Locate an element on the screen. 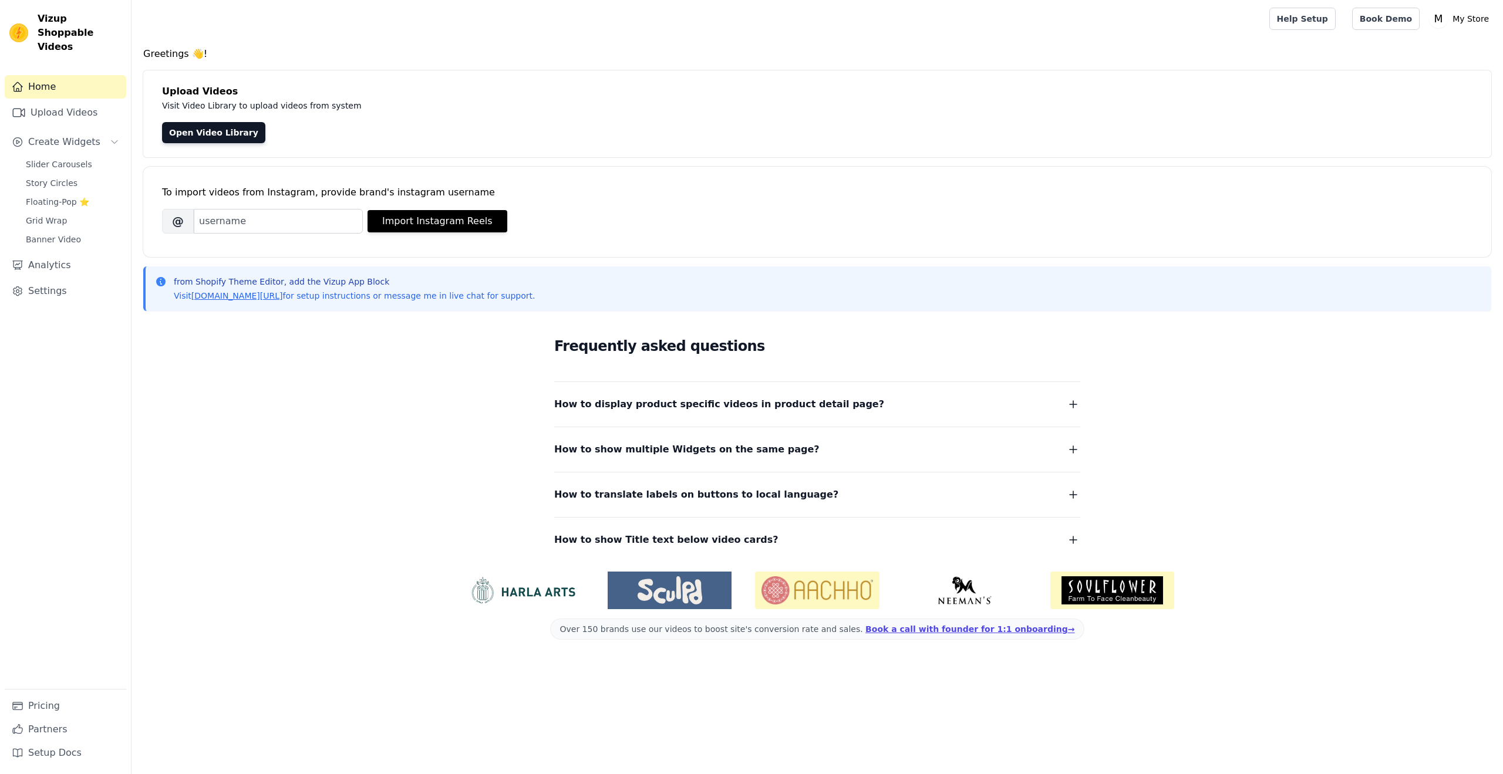 The width and height of the screenshot is (1503, 774). button: How to show multiple Widgets on the same page? is located at coordinates (817, 450).